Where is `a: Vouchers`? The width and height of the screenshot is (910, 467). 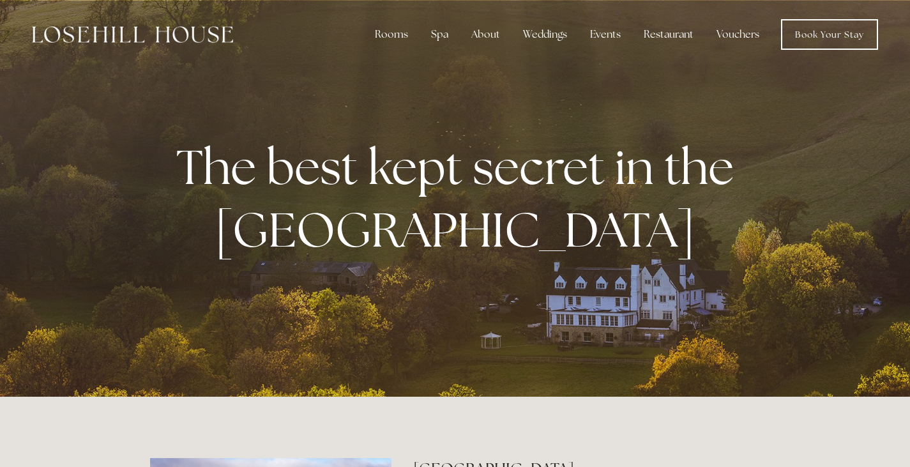 a: Vouchers is located at coordinates (738, 34).